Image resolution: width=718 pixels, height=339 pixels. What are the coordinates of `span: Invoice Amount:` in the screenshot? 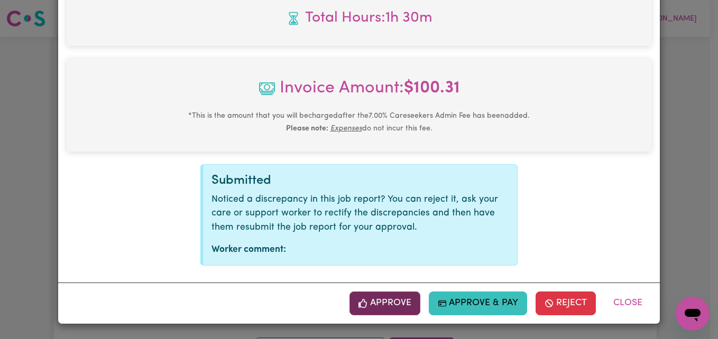 It's located at (359, 93).